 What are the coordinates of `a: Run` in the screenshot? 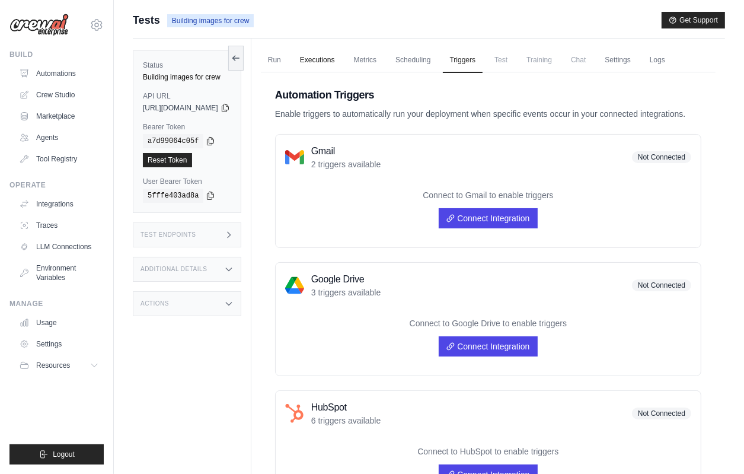 It's located at (274, 60).